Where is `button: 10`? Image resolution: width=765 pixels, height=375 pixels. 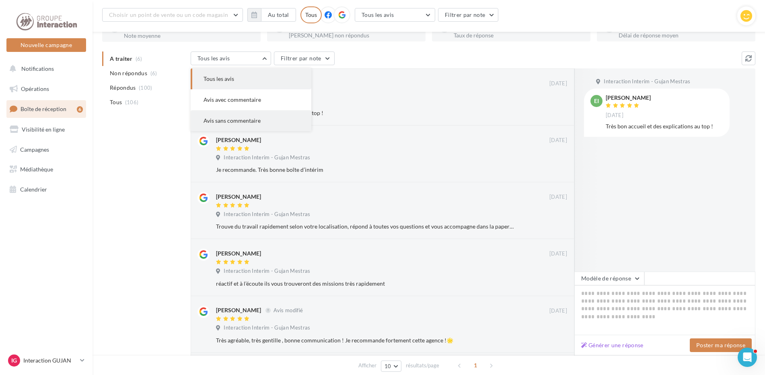 button: 10 is located at coordinates (391, 366).